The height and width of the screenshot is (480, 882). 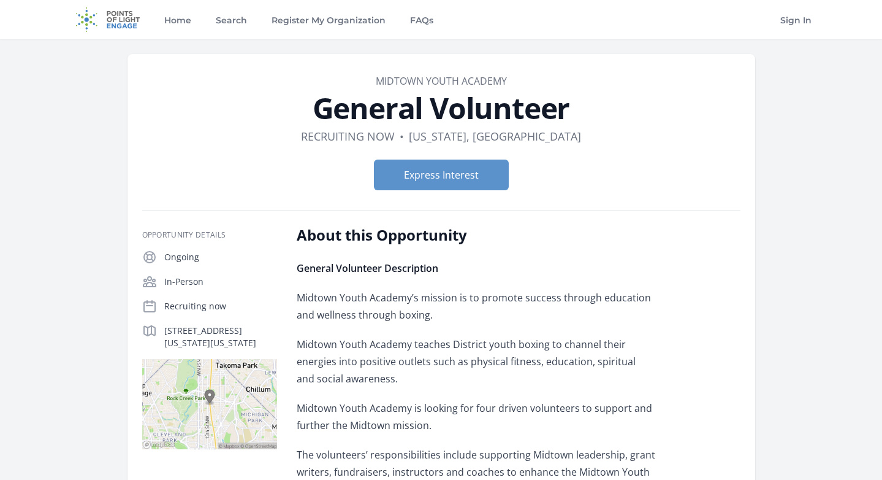 What do you see at coordinates (442, 81) in the screenshot?
I see `a: MIDTOWN YOUTH ACADEMY` at bounding box center [442, 81].